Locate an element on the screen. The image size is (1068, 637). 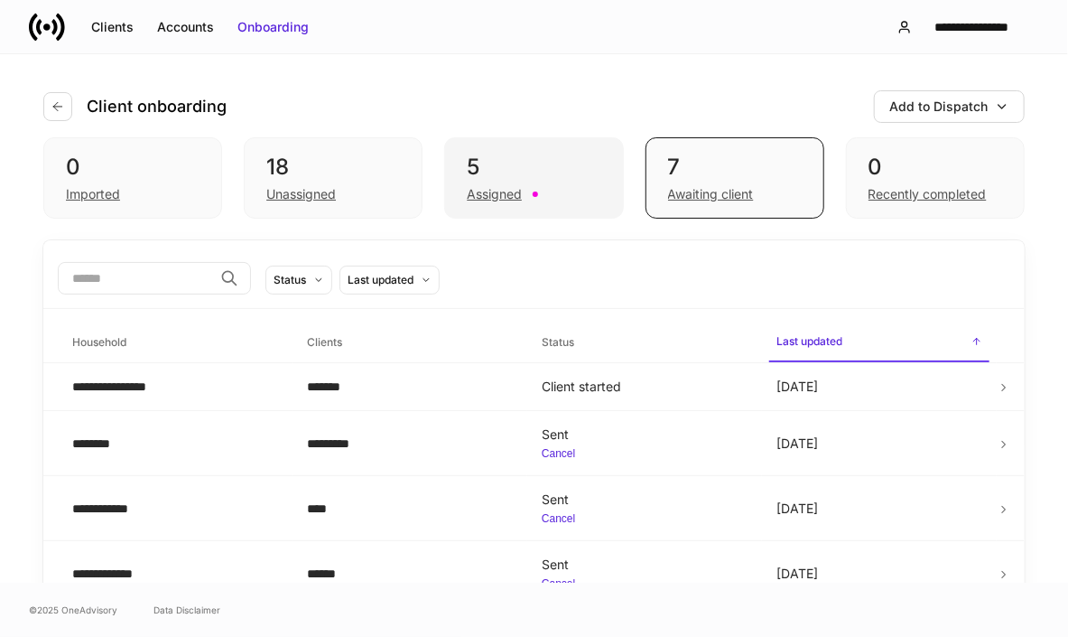
span: Clients is located at coordinates (410, 342).